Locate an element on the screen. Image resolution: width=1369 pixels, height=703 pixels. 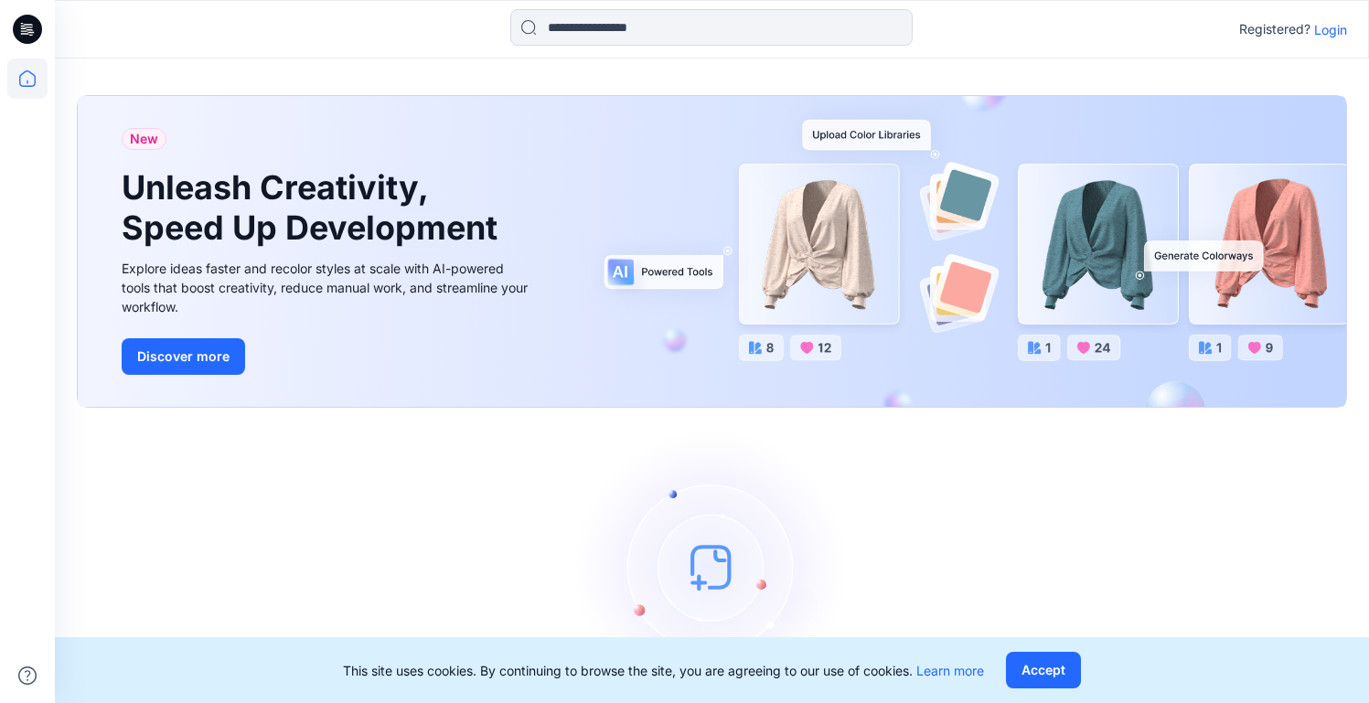
a: Discover more is located at coordinates (327, 357).